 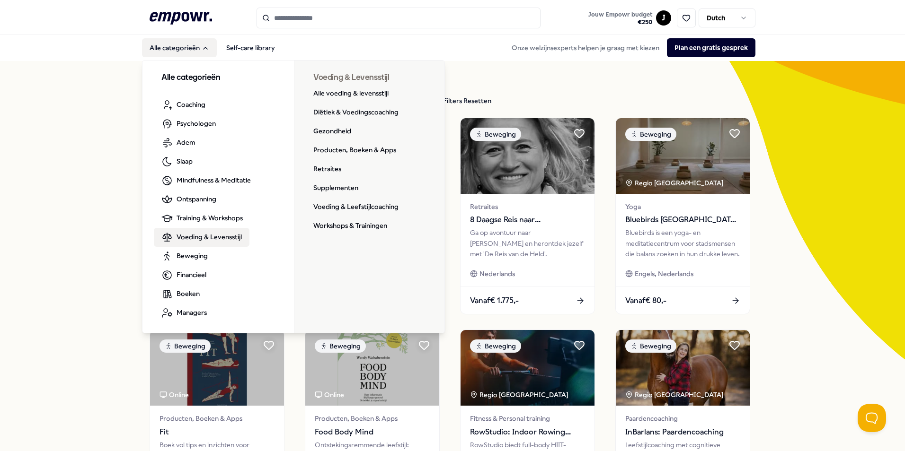 I want to click on button: Jouw Empowr budget€250, so click(x=620, y=18).